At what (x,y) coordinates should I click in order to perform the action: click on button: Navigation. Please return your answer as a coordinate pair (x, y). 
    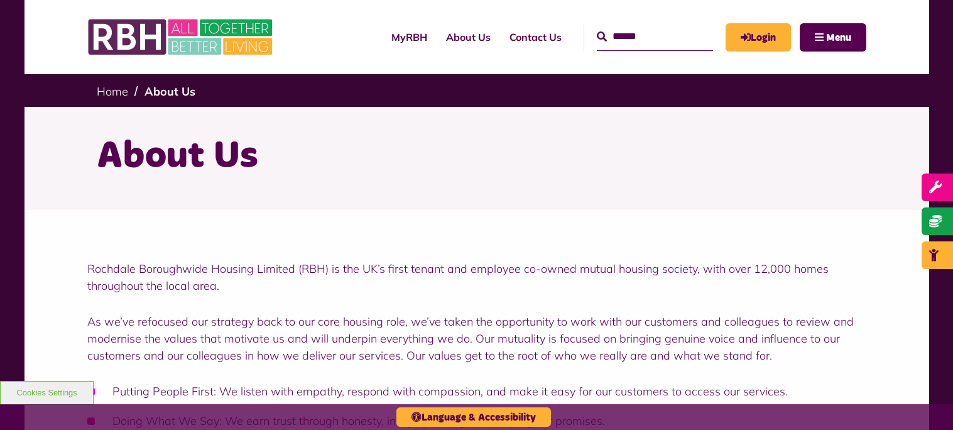
    Looking at the image, I should click on (833, 37).